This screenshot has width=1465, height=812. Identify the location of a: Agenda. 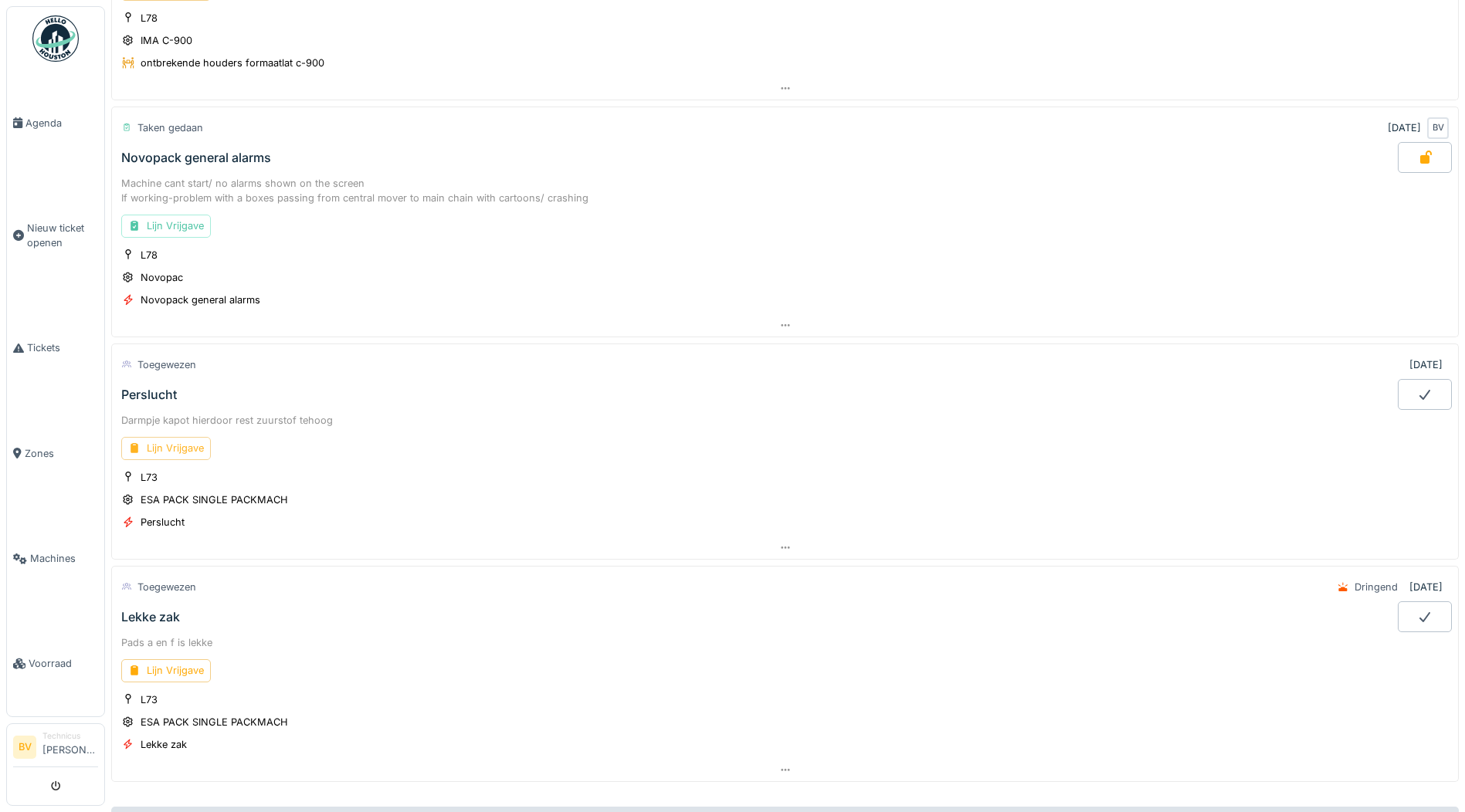
(56, 123).